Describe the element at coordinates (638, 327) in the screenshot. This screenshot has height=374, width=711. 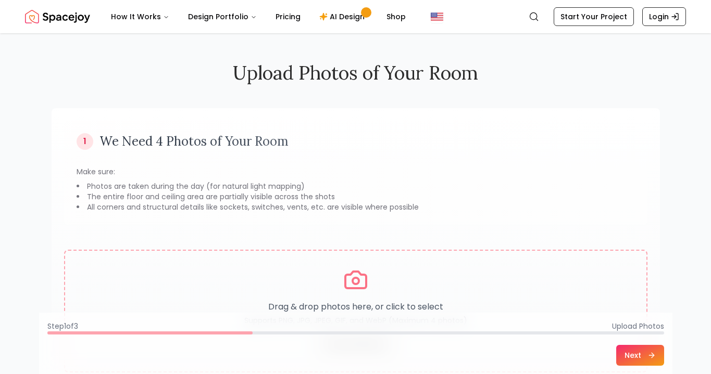
I see `span: Upload Photos` at that location.